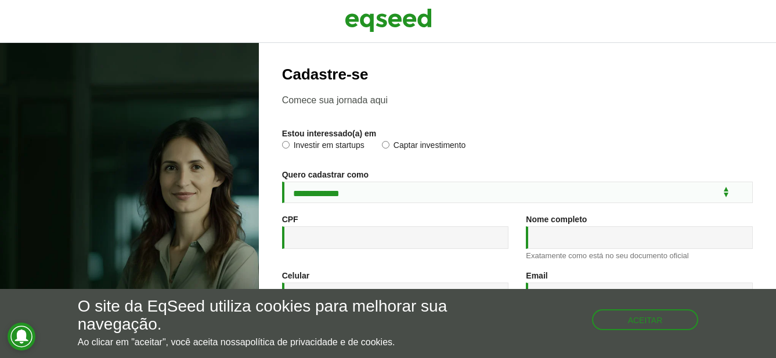  Describe the element at coordinates (295, 276) in the screenshot. I see `label: Celular` at that location.